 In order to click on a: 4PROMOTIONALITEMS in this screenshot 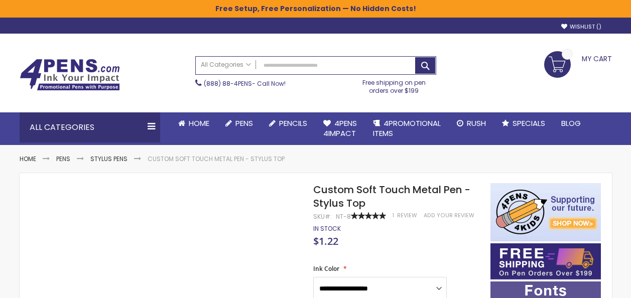, I will do `click(407, 128)`.